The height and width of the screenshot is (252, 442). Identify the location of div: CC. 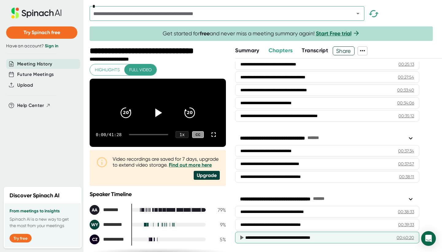
(198, 134).